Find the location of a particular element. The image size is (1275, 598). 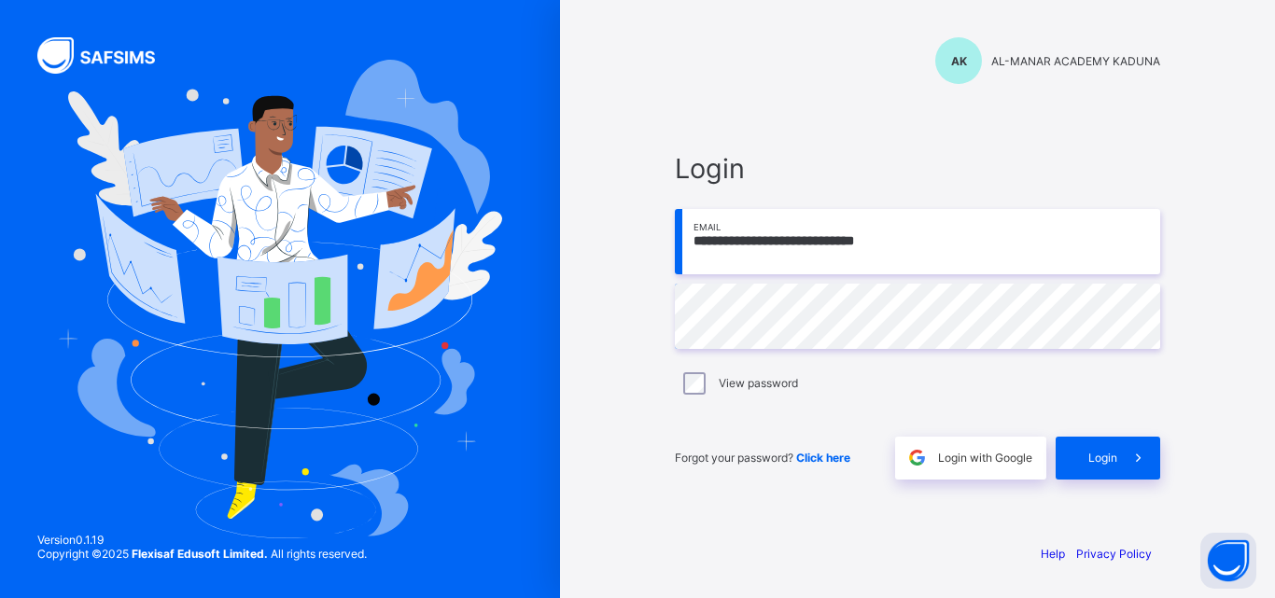

span: Login with Google is located at coordinates (985, 457).